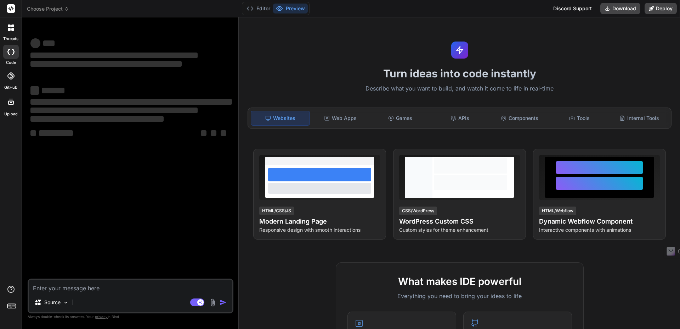  Describe the element at coordinates (661, 9) in the screenshot. I see `button: Deploy` at that location.